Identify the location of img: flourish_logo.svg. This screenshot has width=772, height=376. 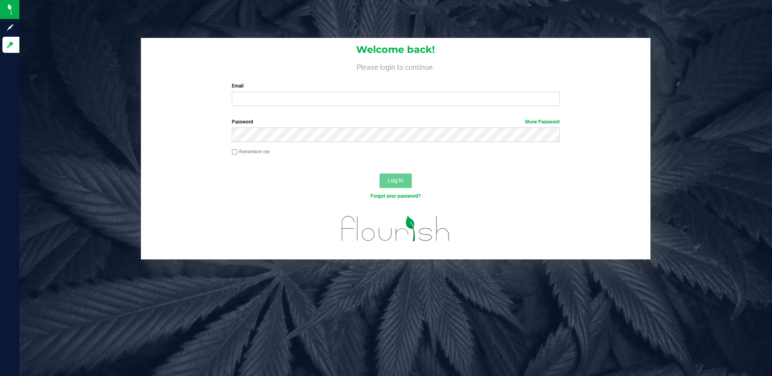
(396, 229).